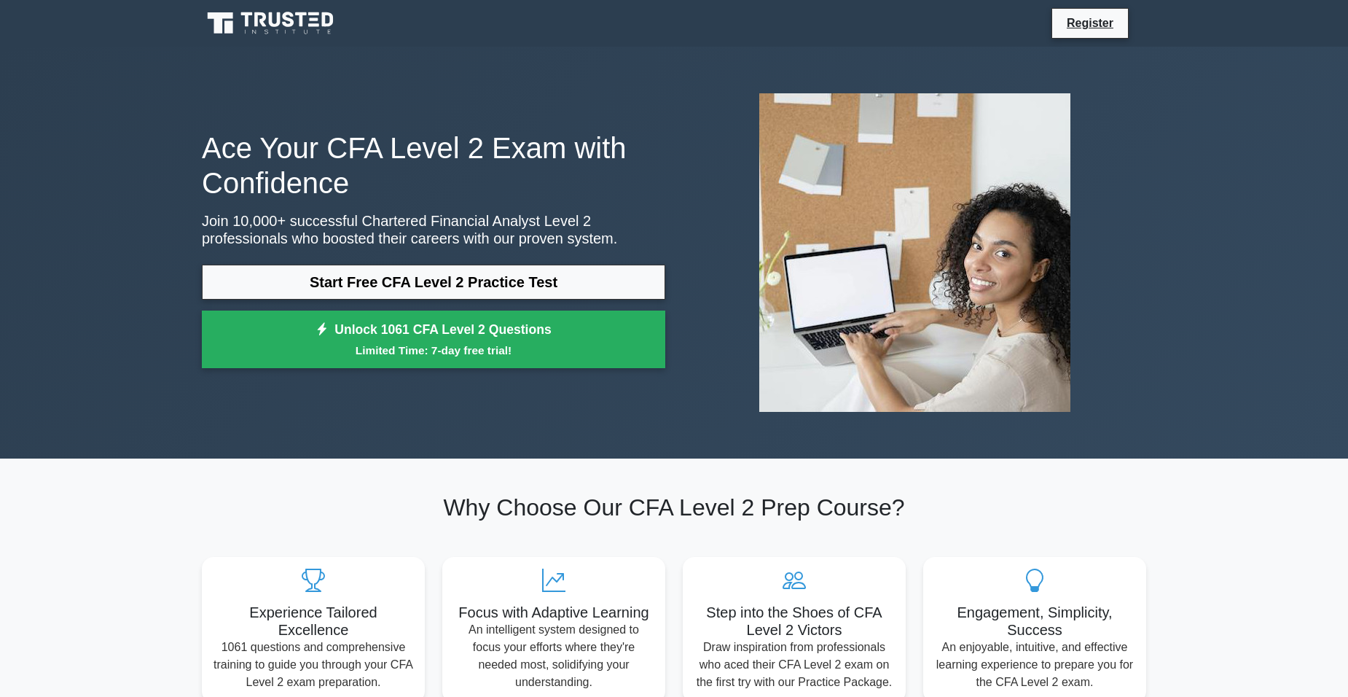  Describe the element at coordinates (313, 665) in the screenshot. I see `p: 1061 questions and comprehensive training to guide you through your CFA Level 2 exam preparation.` at that location.